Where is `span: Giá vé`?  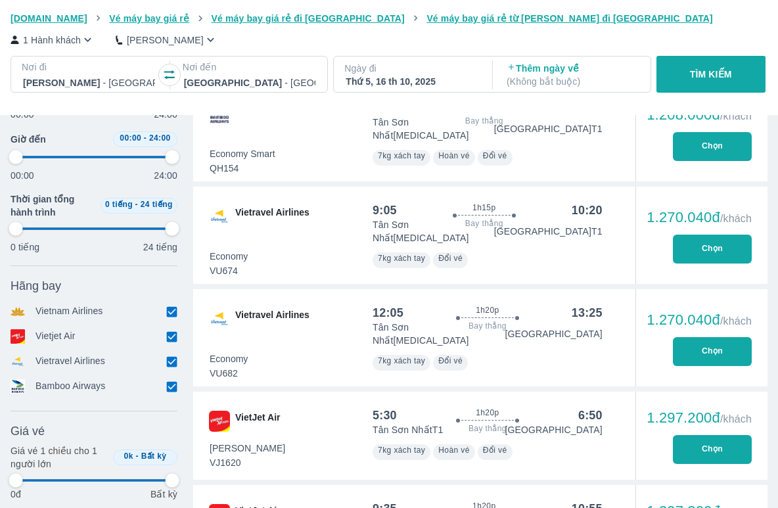
span: Giá vé is located at coordinates (28, 431).